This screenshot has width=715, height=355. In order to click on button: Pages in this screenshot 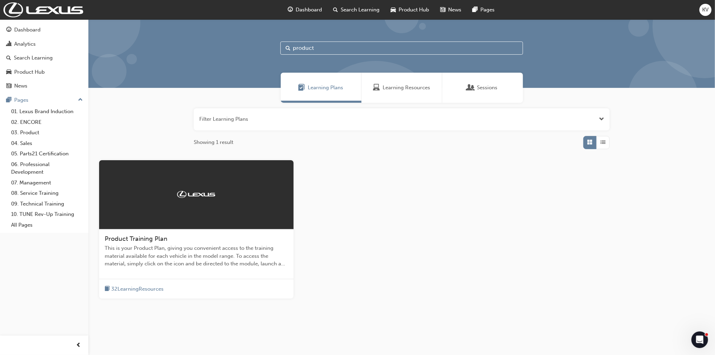, I will do `click(44, 100)`.